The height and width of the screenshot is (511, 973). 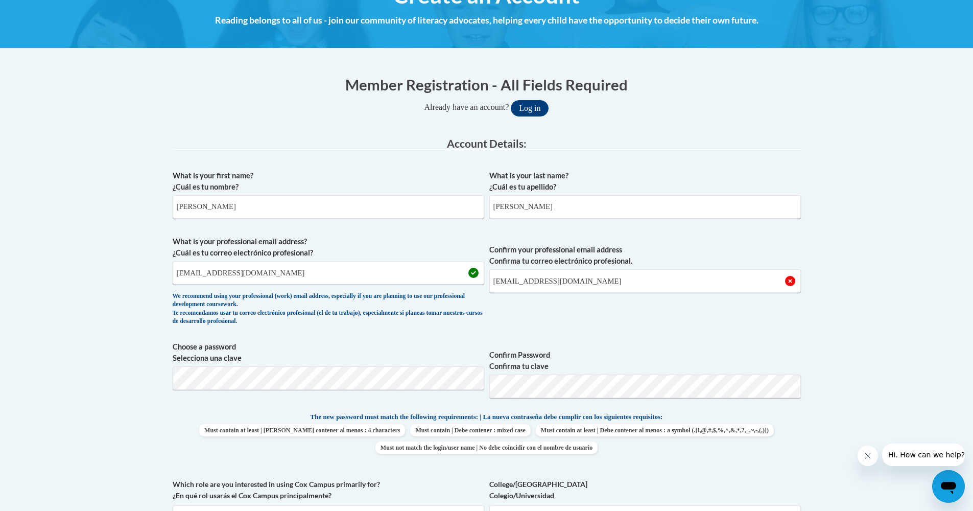 What do you see at coordinates (645, 181) in the screenshot?
I see `label: What is your last name? ¿Cuál es tu apellido?` at bounding box center [645, 181].